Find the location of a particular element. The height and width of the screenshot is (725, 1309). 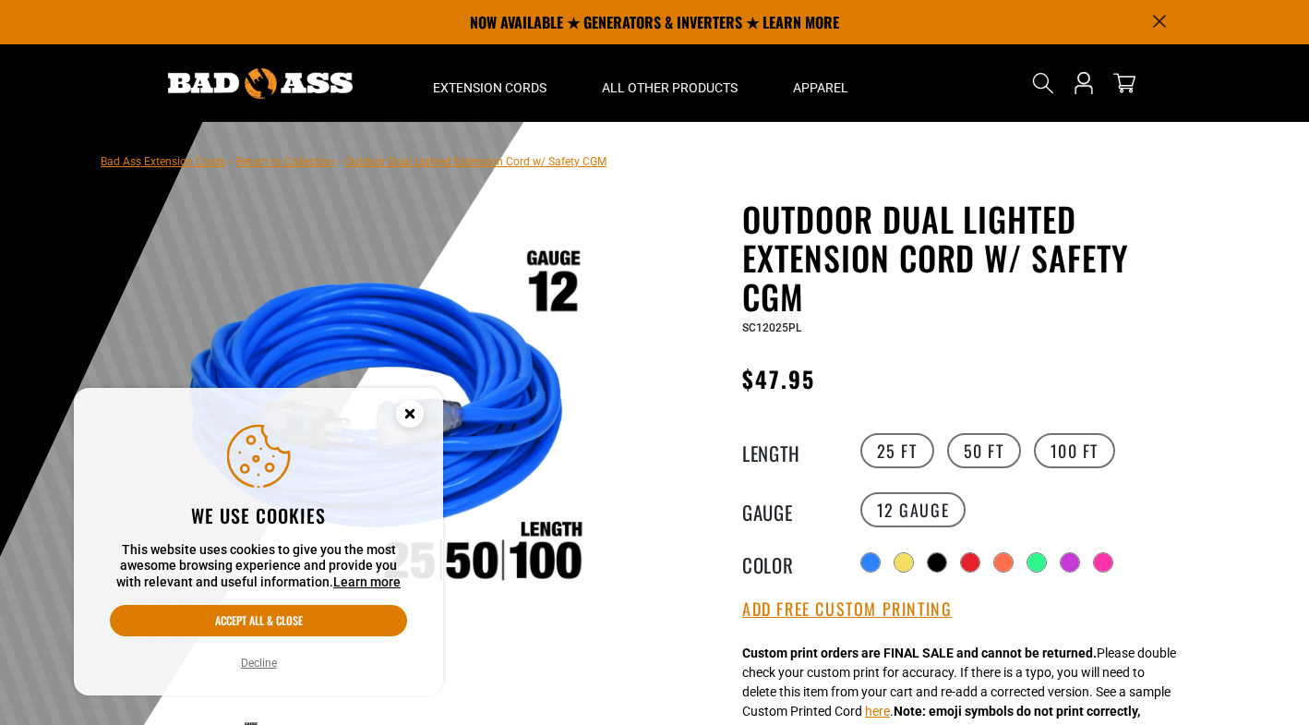

legend: Color is located at coordinates (788, 562).